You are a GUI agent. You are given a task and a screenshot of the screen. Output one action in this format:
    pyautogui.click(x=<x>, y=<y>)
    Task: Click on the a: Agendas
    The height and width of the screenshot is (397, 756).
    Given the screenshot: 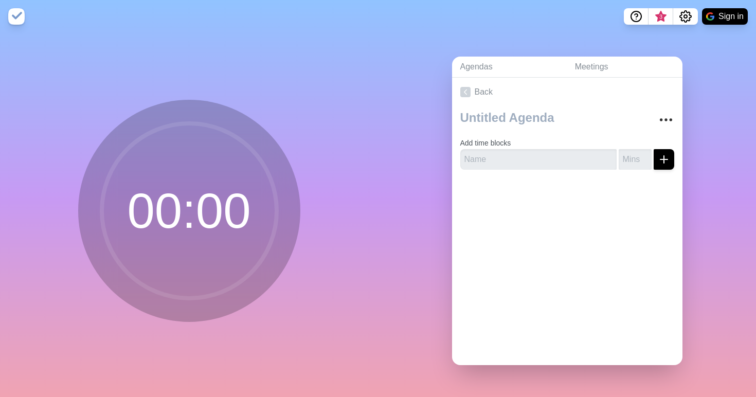 What is the action you would take?
    pyautogui.click(x=509, y=67)
    